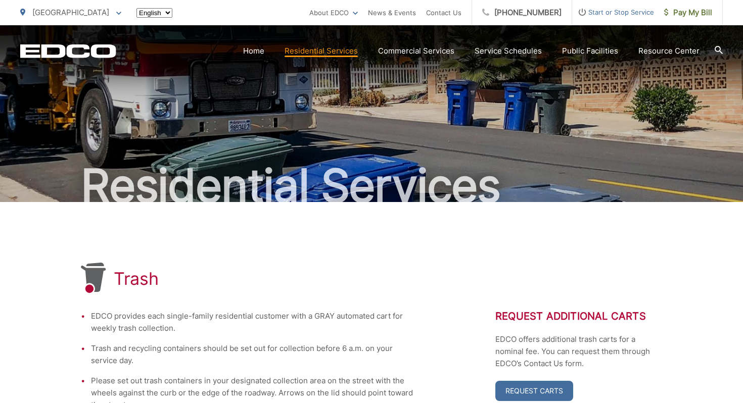  I want to click on a: About EDCO, so click(334, 13).